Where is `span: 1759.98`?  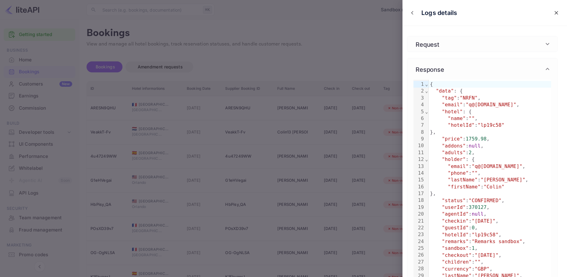 span: 1759.98 is located at coordinates (477, 138).